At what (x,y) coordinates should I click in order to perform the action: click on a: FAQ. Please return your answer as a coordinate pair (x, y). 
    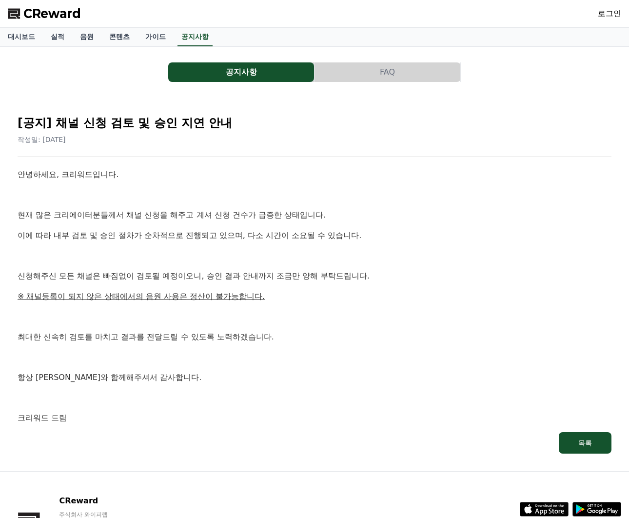
    Looking at the image, I should click on (388, 72).